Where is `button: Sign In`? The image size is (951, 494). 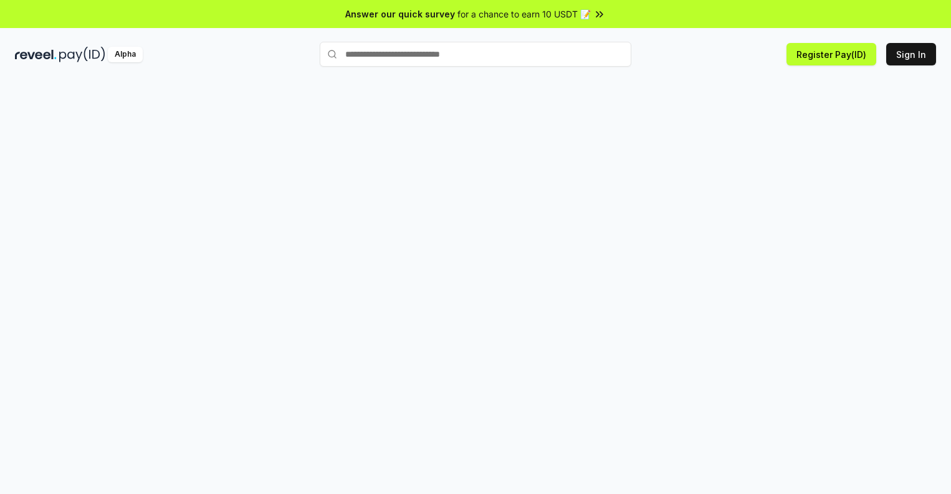 button: Sign In is located at coordinates (911, 54).